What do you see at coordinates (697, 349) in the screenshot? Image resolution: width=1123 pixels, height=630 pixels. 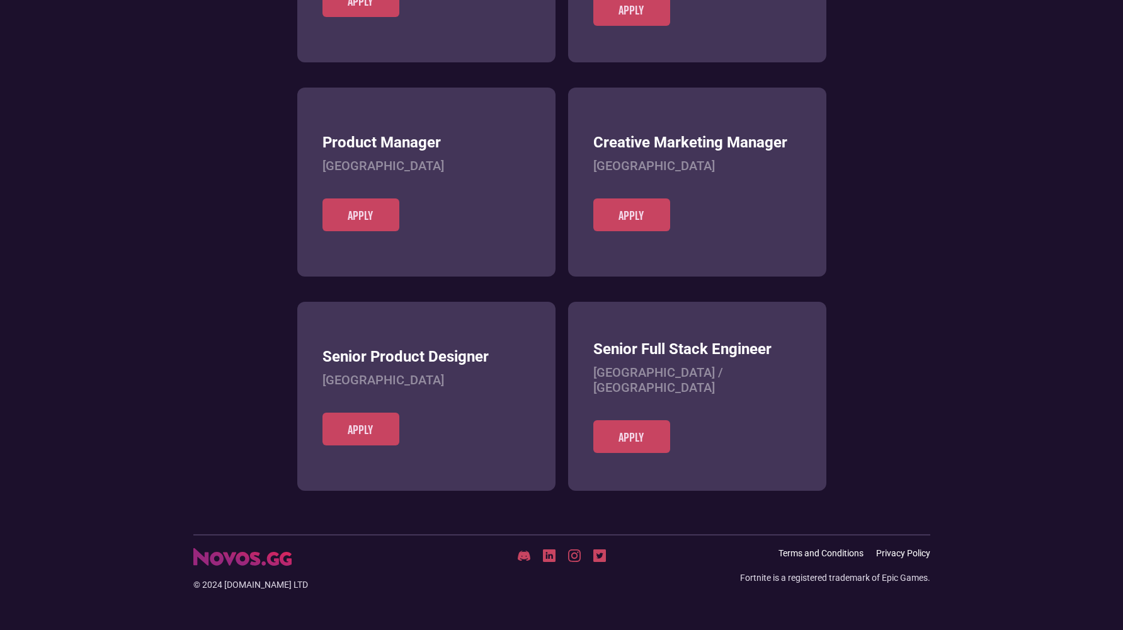 I see `h3: Senior Full Stack Engineer` at bounding box center [697, 349].